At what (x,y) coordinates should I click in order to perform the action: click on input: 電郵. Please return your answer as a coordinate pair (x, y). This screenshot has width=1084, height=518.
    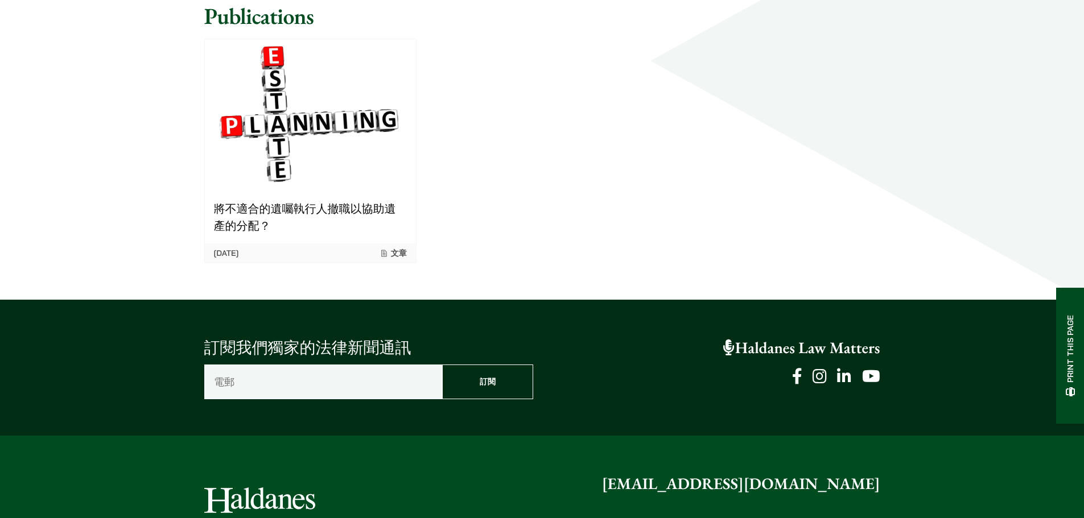
    Looking at the image, I should click on (323, 382).